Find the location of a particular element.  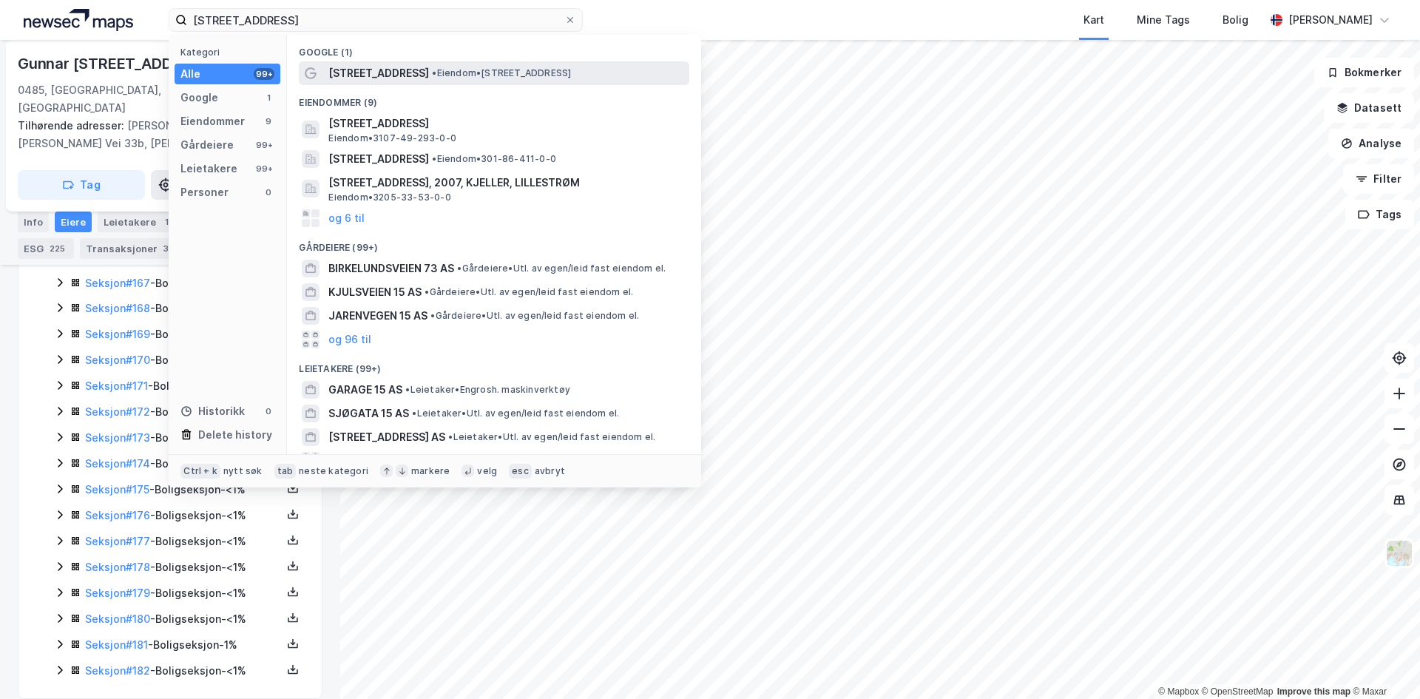

div: Info is located at coordinates (33, 222).